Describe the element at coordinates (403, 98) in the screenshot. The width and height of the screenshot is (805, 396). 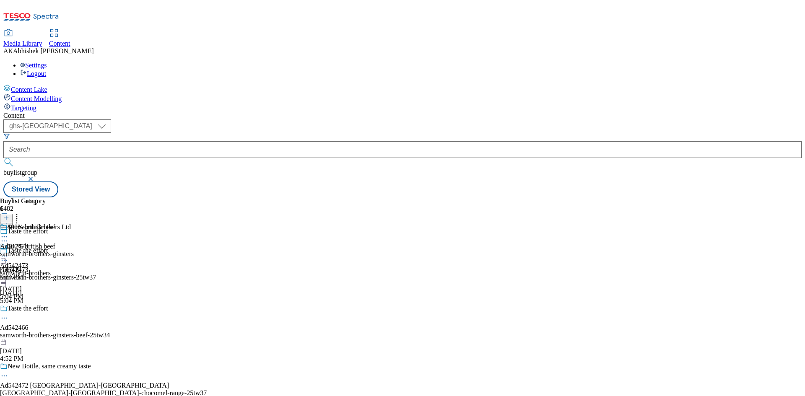
I see `a: Content Modelling` at that location.